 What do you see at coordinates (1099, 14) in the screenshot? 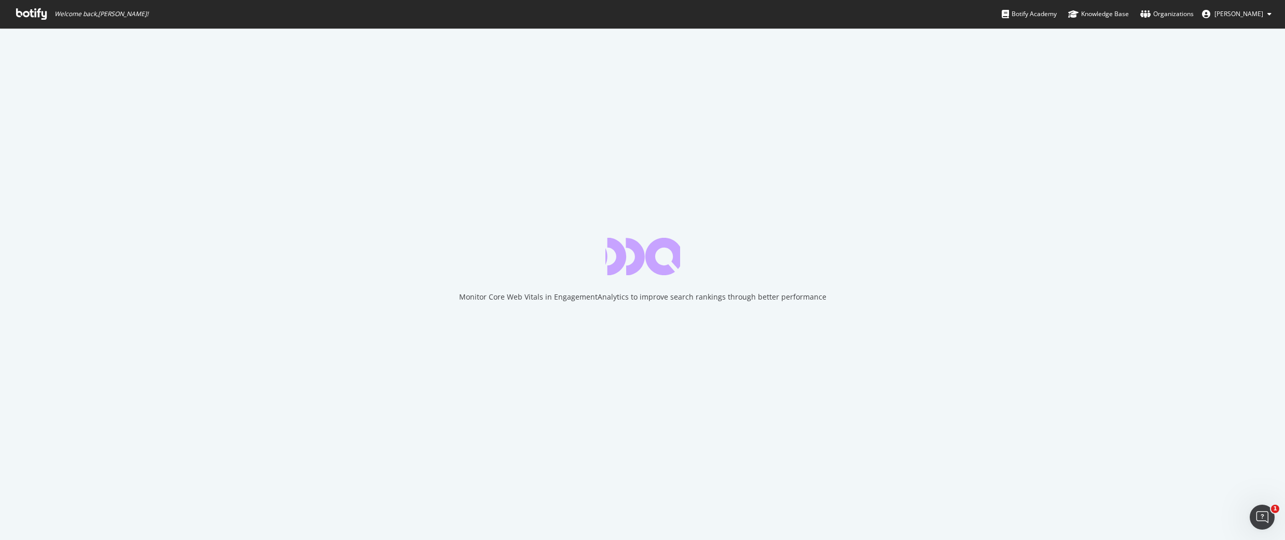
I see `div: Knowledge Base` at bounding box center [1099, 14].